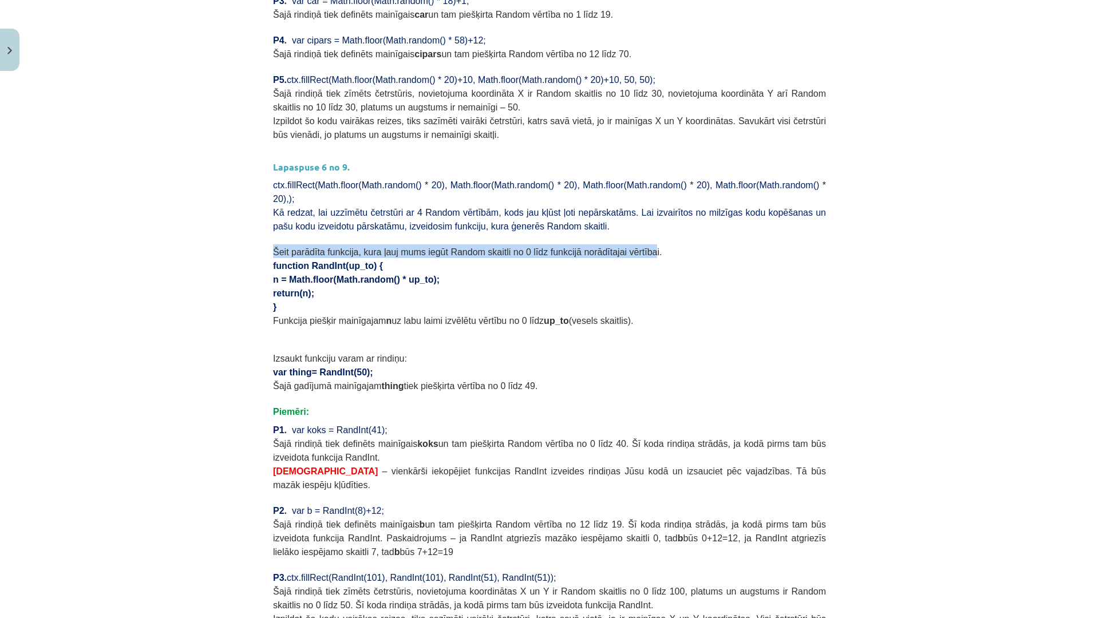 This screenshot has width=1099, height=618. I want to click on b: koks, so click(428, 444).